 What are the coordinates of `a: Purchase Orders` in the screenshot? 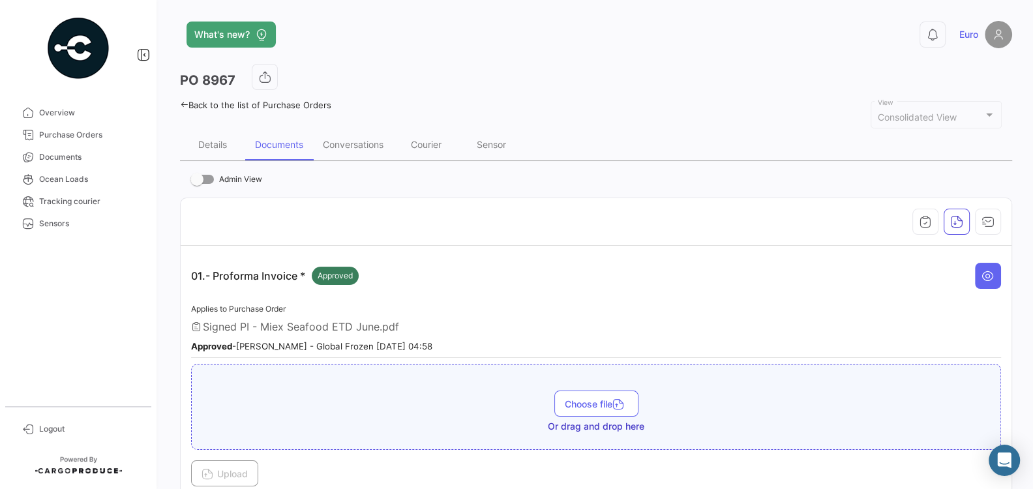 It's located at (78, 135).